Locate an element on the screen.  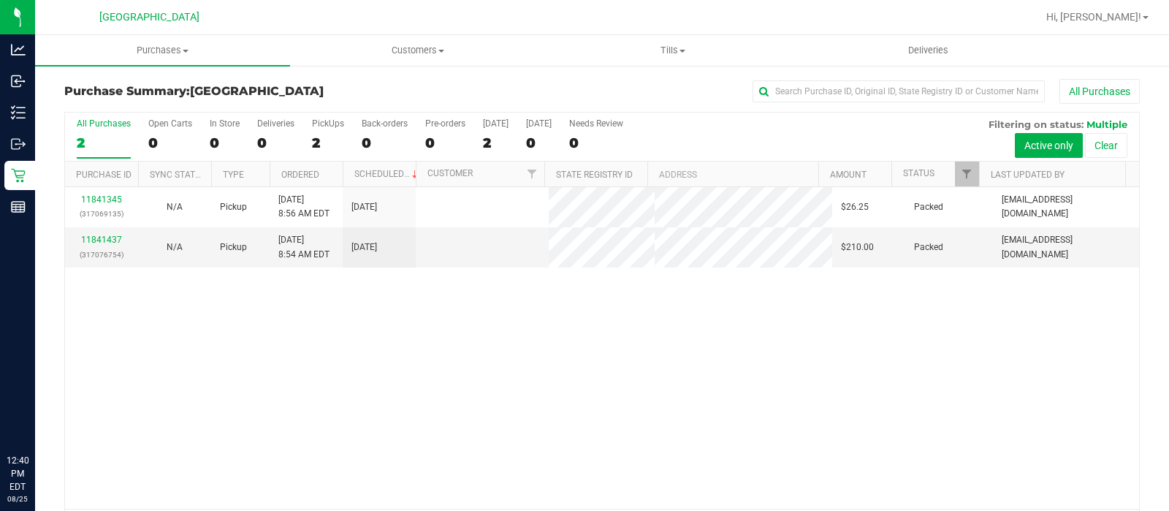
div: Pre-orders is located at coordinates (445, 123).